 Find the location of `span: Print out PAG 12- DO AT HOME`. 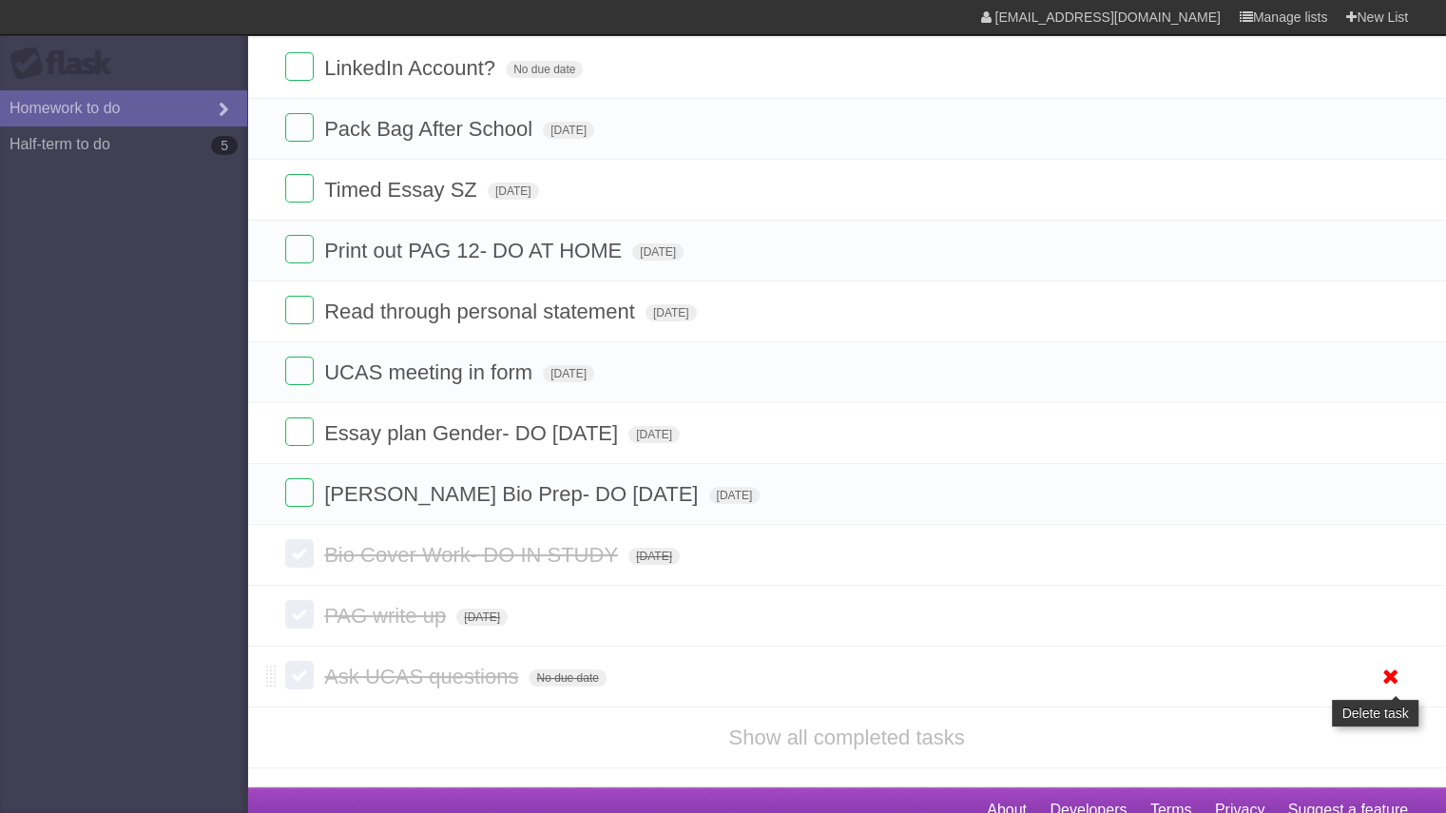

span: Print out PAG 12- DO AT HOME is located at coordinates (475, 250).